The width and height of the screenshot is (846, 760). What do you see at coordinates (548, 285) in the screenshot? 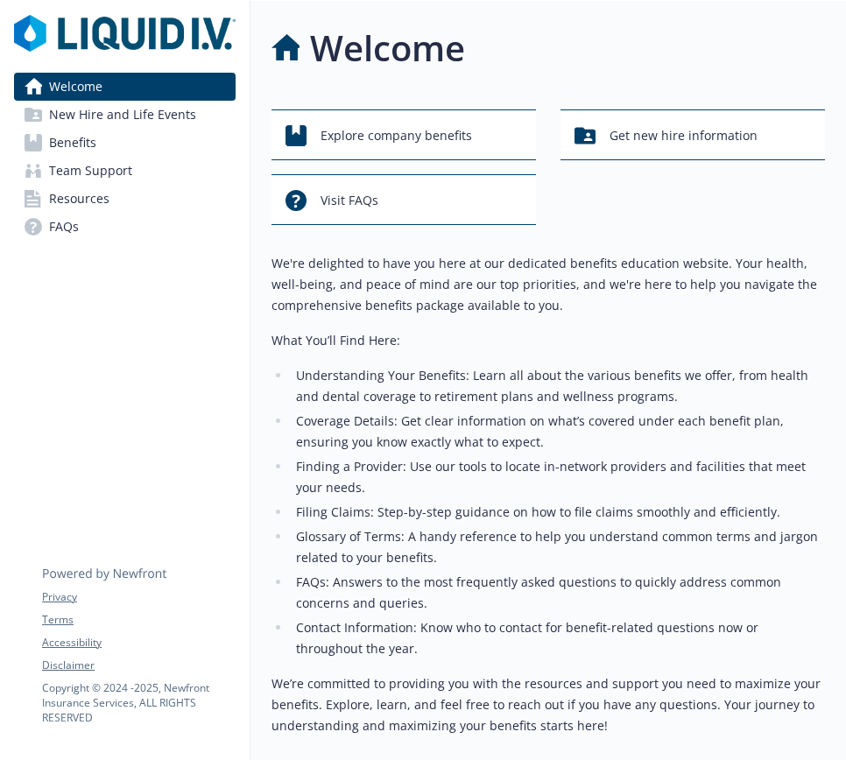
I see `p: We're delighted to have you here at our dedicated benefits education website. Your health, well-b...` at bounding box center [548, 285].